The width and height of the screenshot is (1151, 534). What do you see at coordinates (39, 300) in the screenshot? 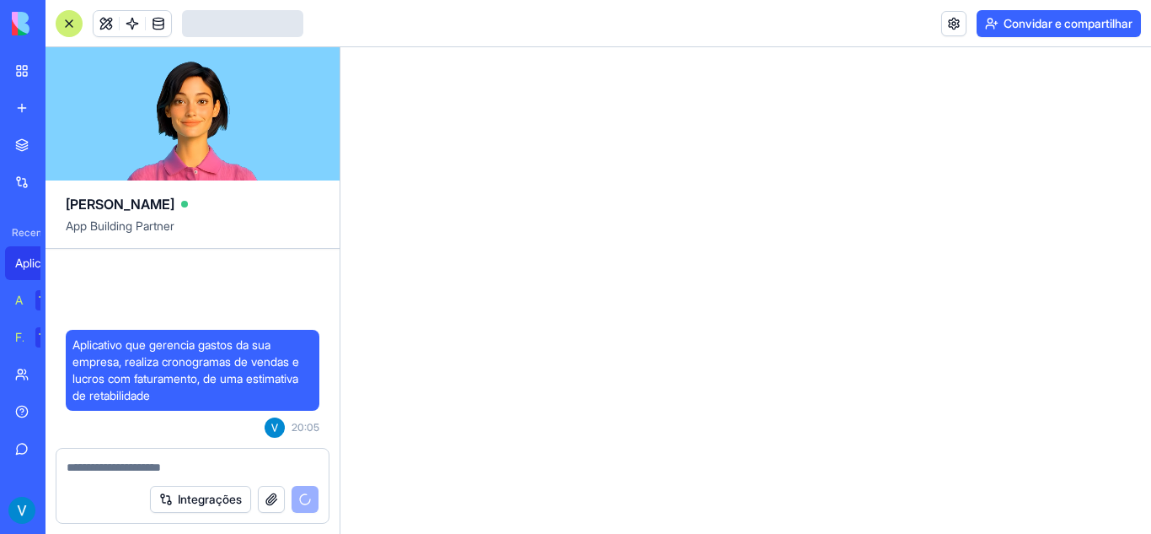
I see `a: AI Logo GeneratorTRY` at bounding box center [39, 300].